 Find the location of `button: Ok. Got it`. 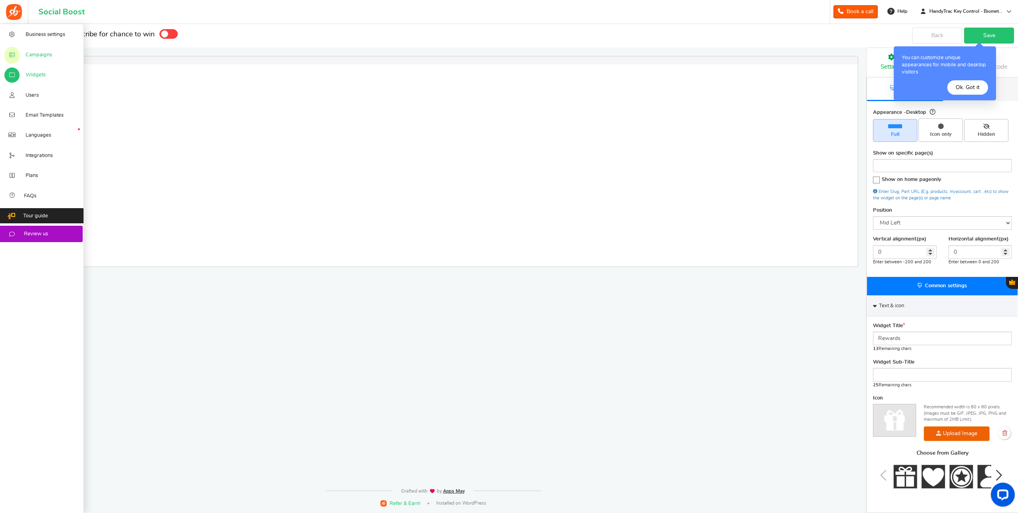

button: Ok. Got it is located at coordinates (967, 87).